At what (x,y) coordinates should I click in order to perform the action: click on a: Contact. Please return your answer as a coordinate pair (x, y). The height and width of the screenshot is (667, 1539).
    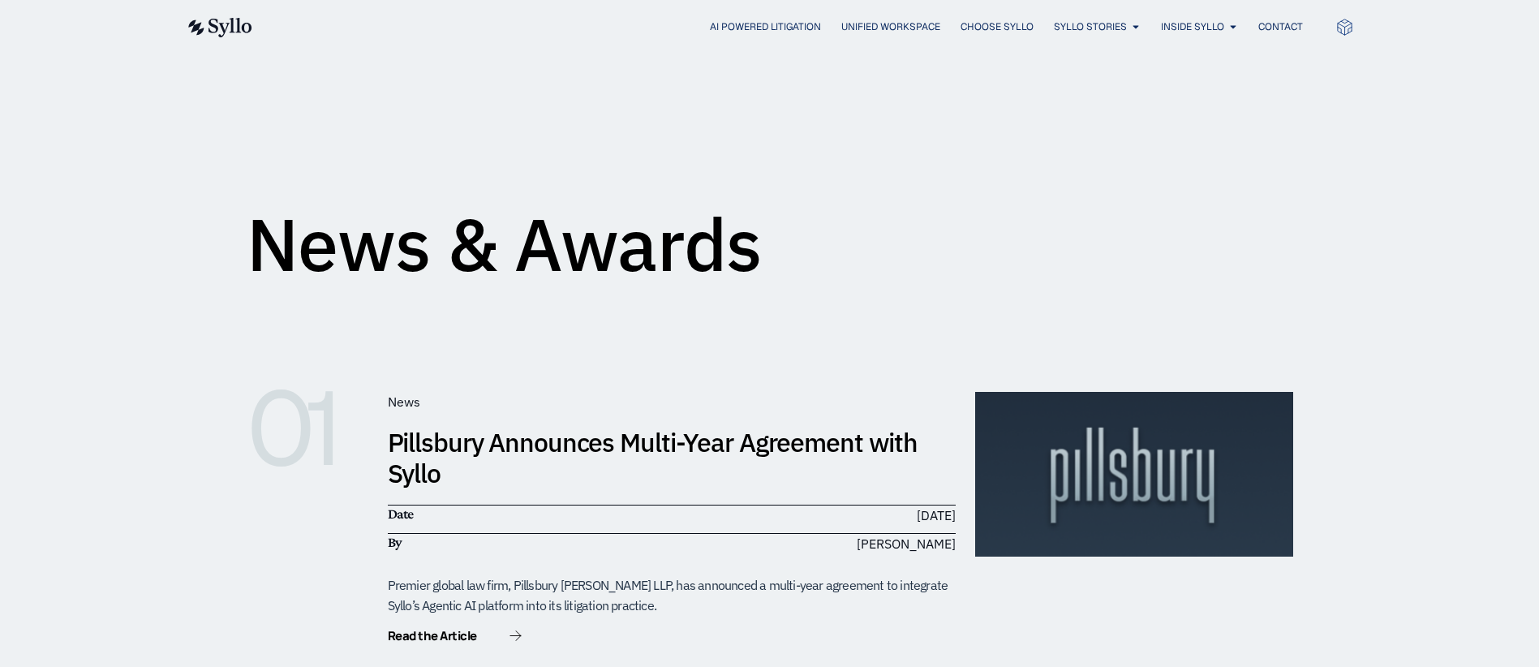
    Looking at the image, I should click on (1280, 27).